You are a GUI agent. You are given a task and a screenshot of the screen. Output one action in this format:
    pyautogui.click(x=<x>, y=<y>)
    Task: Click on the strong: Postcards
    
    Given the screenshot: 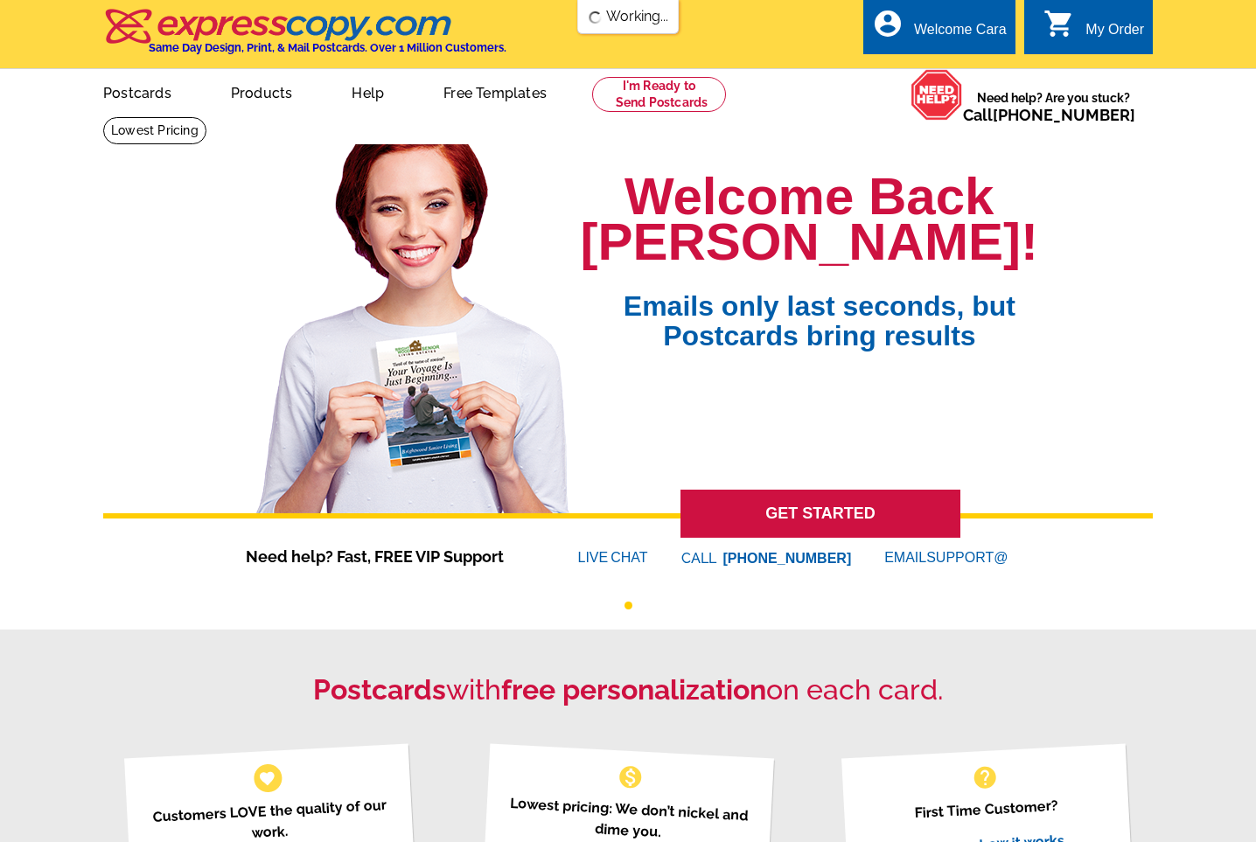 What is the action you would take?
    pyautogui.click(x=379, y=689)
    